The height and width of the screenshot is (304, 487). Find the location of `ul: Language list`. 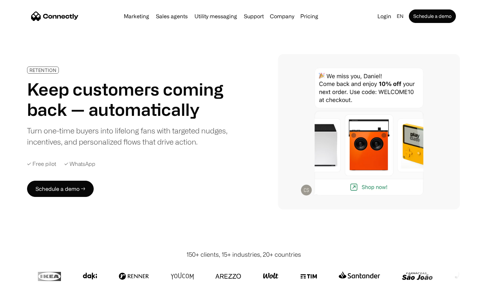

ul: Language list is located at coordinates (27, 297).